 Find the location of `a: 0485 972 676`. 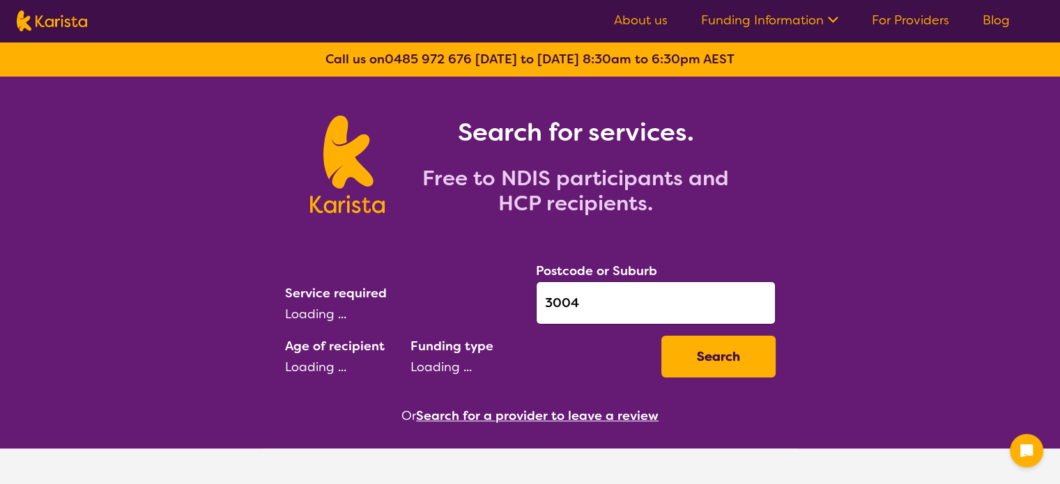

a: 0485 972 676 is located at coordinates (428, 59).